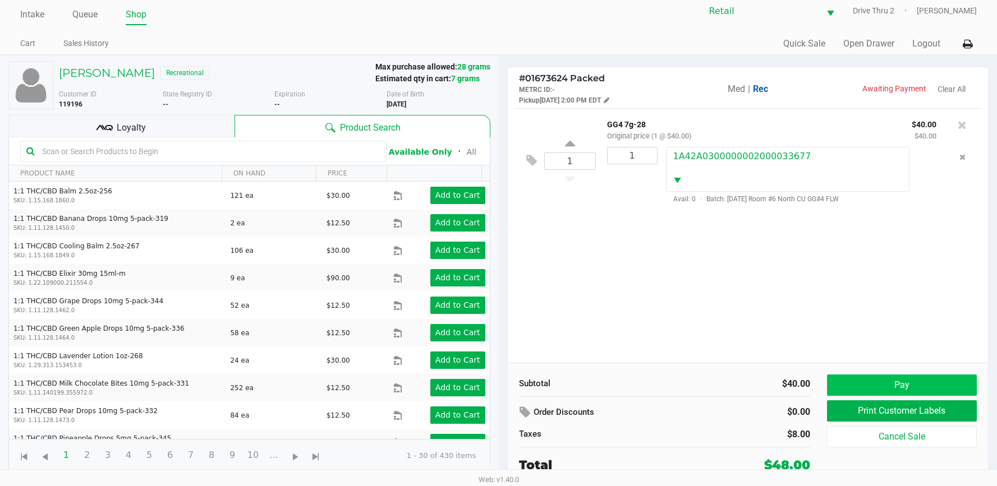 This screenshot has height=486, width=997. What do you see at coordinates (471, 152) in the screenshot?
I see `button: All` at bounding box center [471, 152].